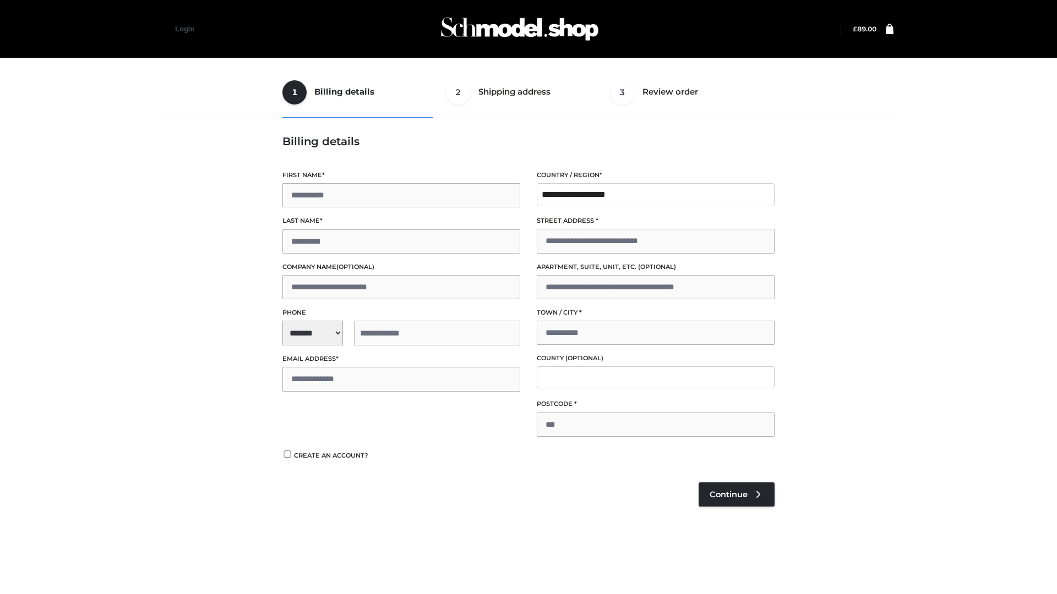 Image resolution: width=1057 pixels, height=594 pixels. I want to click on label: Postcode, so click(655, 404).